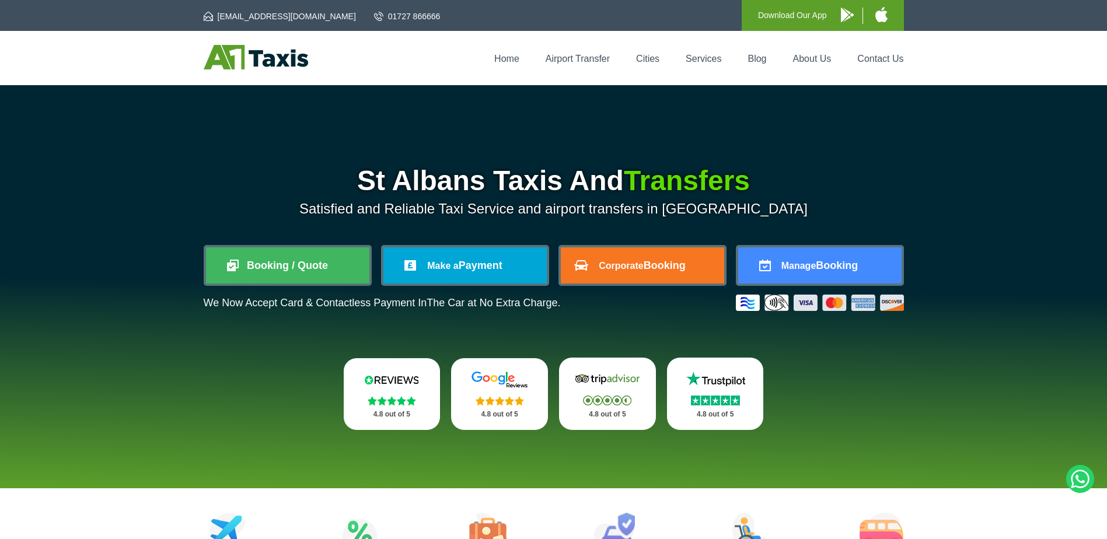 The image size is (1107, 539). What do you see at coordinates (847, 15) in the screenshot?
I see `img: A1 Taxis Android App` at bounding box center [847, 15].